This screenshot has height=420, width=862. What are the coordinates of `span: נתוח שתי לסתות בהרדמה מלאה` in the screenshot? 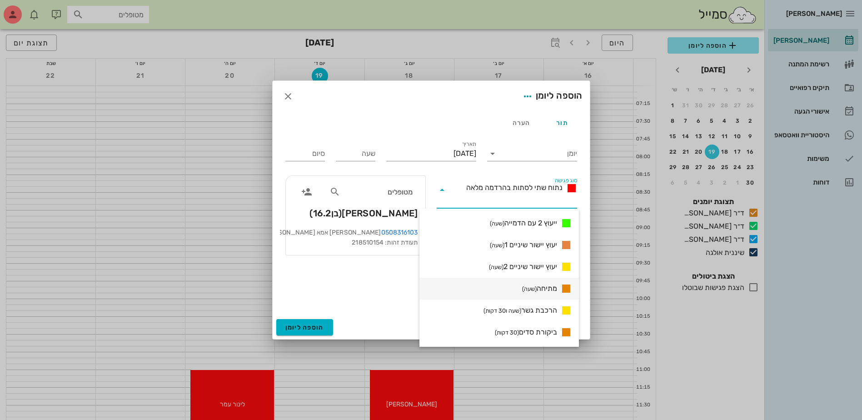 It's located at (515, 187).